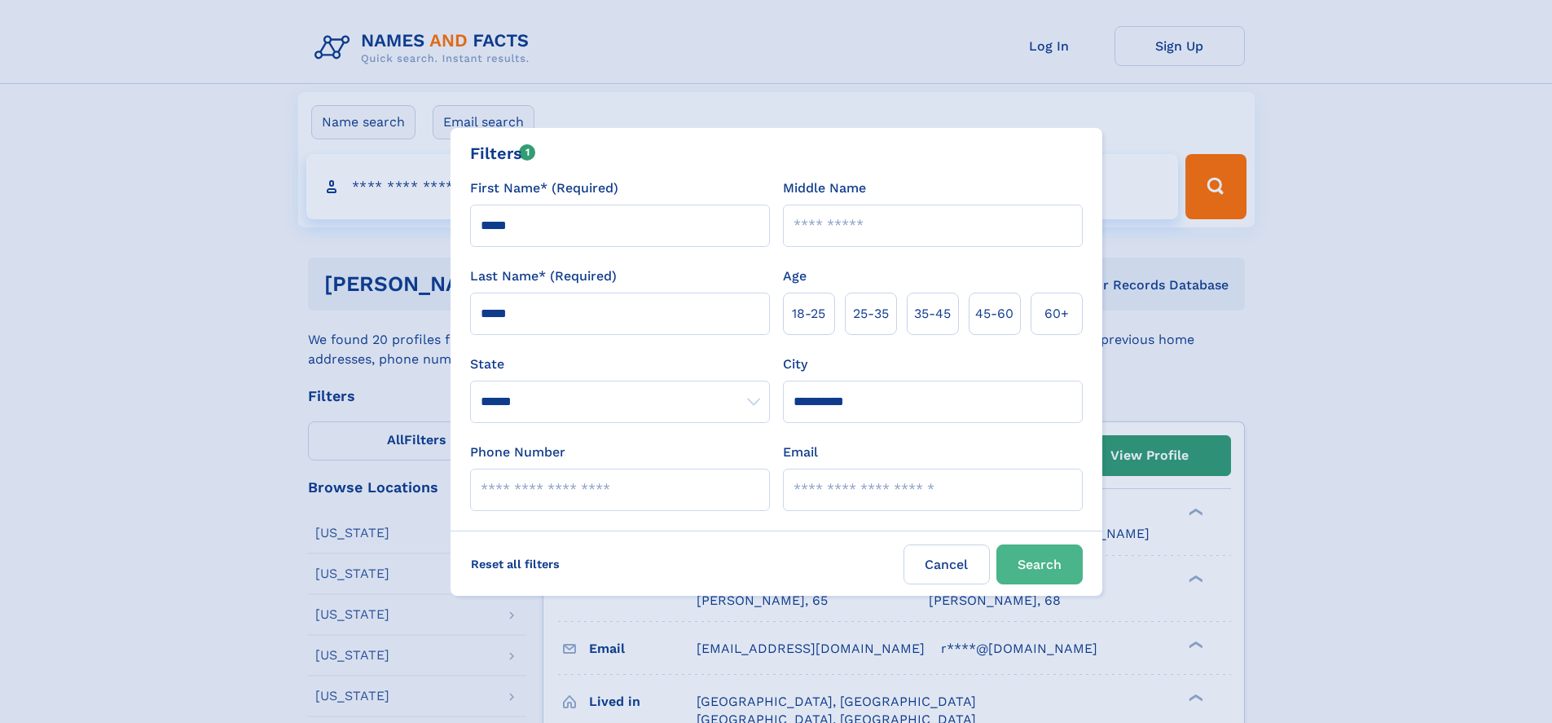 This screenshot has width=1552, height=723. Describe the element at coordinates (795, 364) in the screenshot. I see `label: City` at that location.